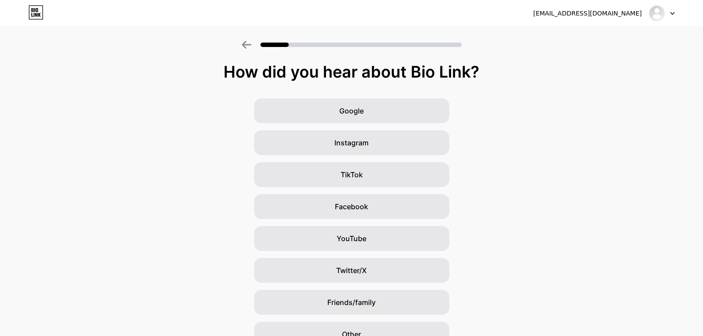 The width and height of the screenshot is (703, 336). I want to click on span: Facebook, so click(351, 207).